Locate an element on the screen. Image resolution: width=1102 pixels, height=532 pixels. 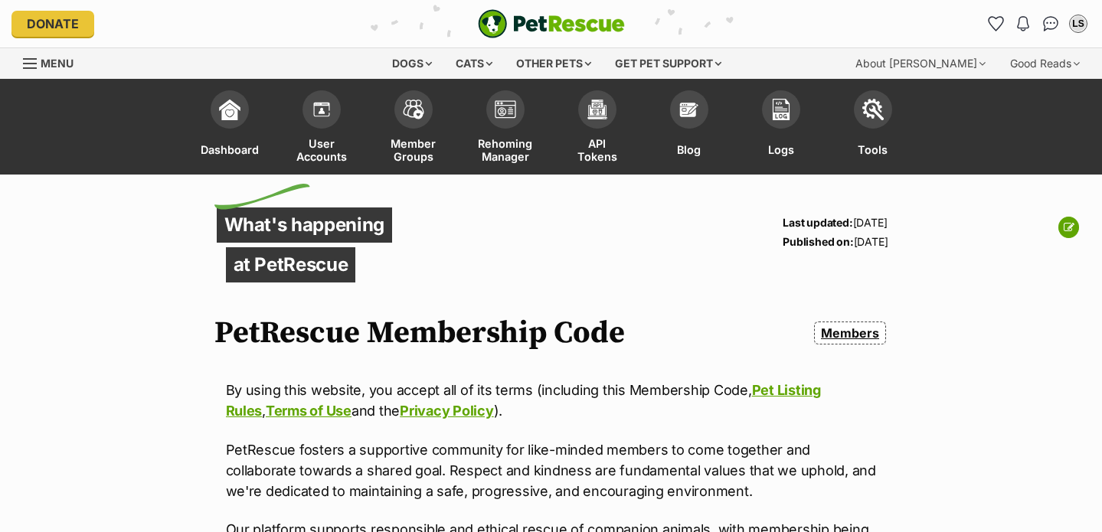
span: Menu is located at coordinates (57, 63).